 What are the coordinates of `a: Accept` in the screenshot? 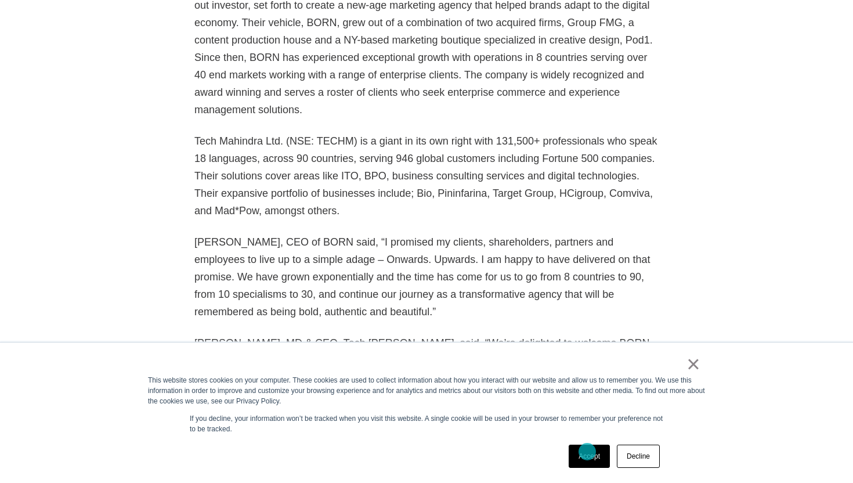 It's located at (589, 456).